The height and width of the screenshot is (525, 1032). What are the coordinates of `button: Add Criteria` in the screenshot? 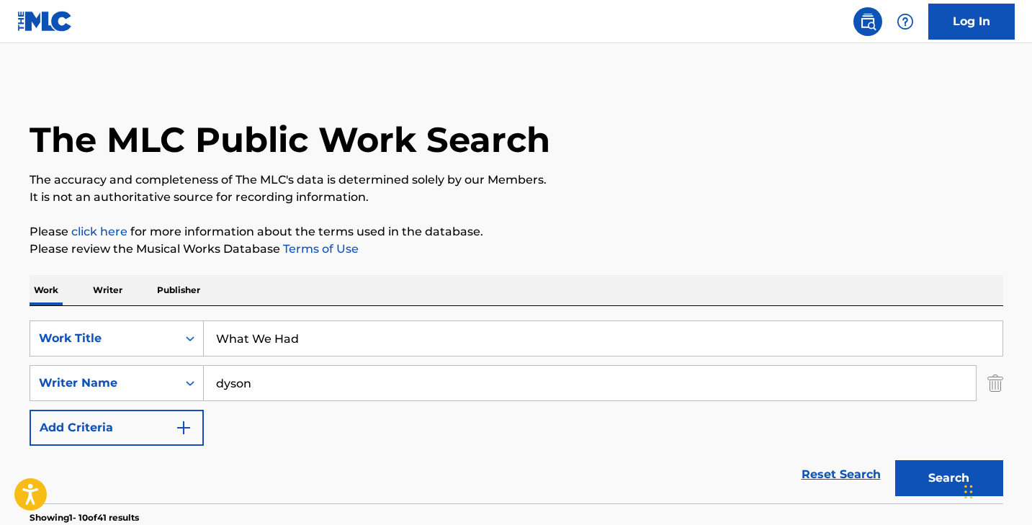 It's located at (117, 428).